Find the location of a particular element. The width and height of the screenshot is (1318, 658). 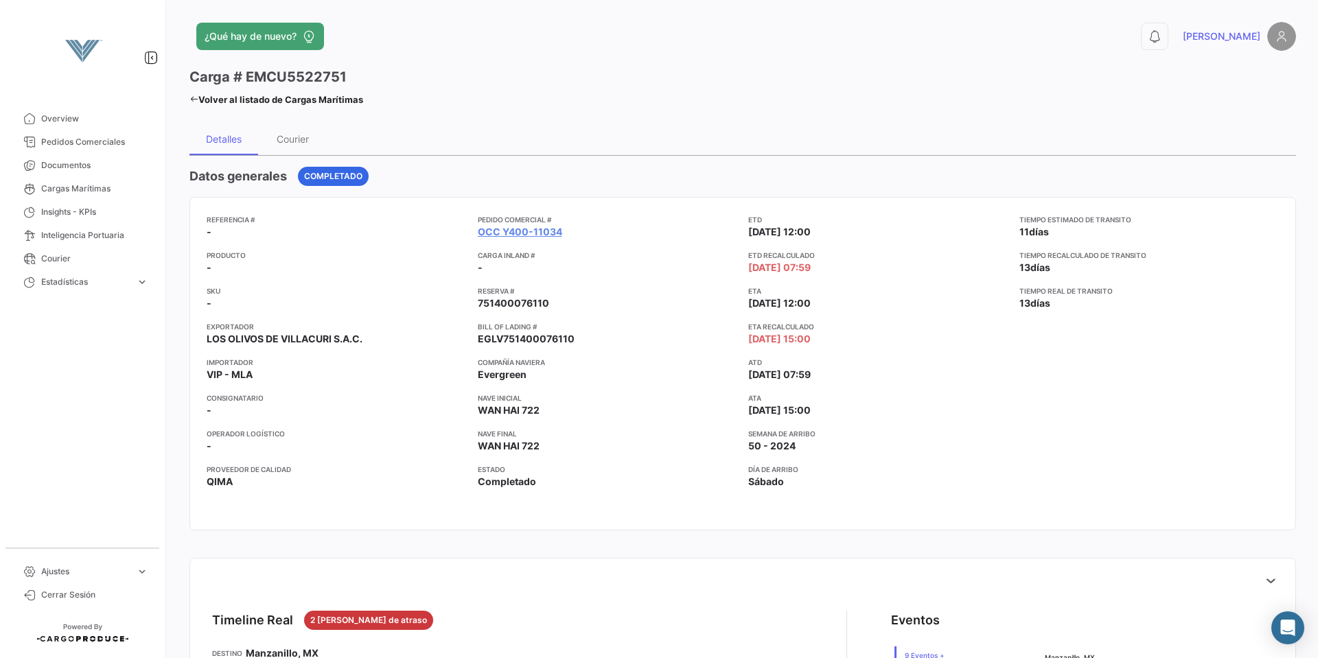

app-card-info-title: Operador Logístico is located at coordinates (336, 434).